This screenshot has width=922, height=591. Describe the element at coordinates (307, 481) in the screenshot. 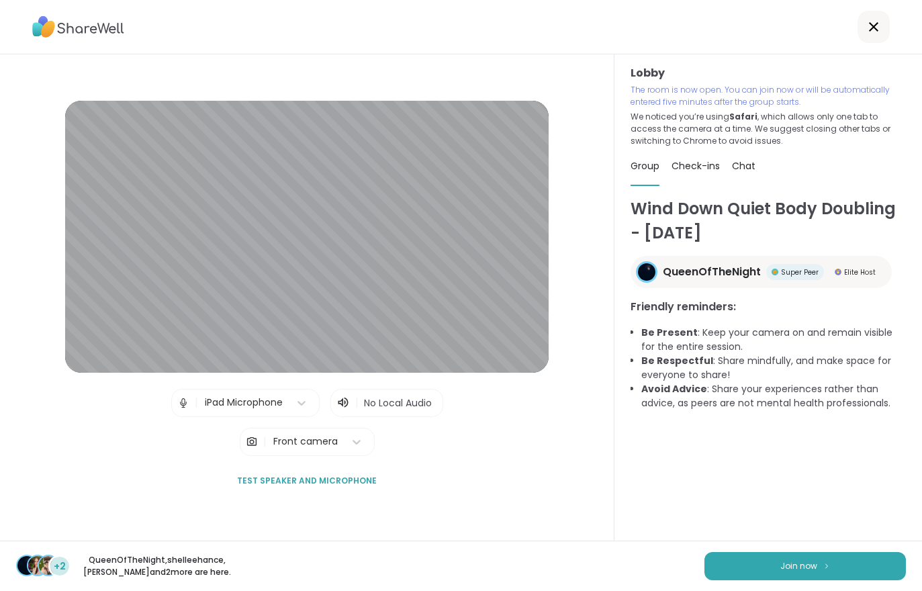

I see `span: Test speaker and microphone` at that location.